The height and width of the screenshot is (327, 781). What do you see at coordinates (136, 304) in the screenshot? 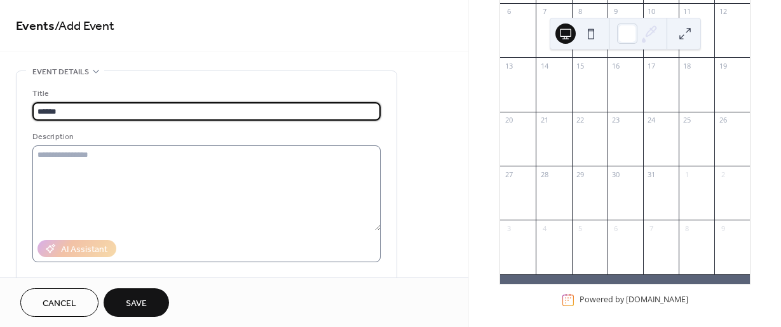
I see `span: Save` at bounding box center [136, 304].